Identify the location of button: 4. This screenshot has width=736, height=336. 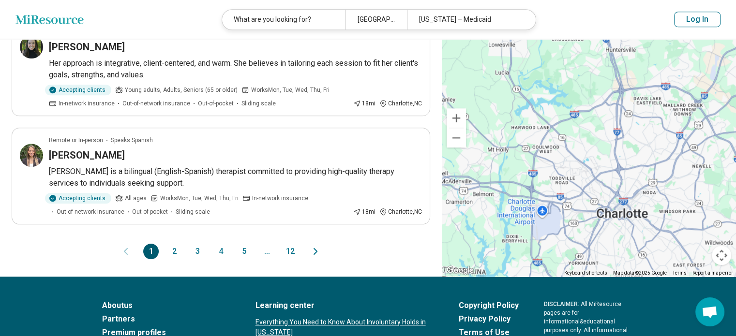
(221, 252).